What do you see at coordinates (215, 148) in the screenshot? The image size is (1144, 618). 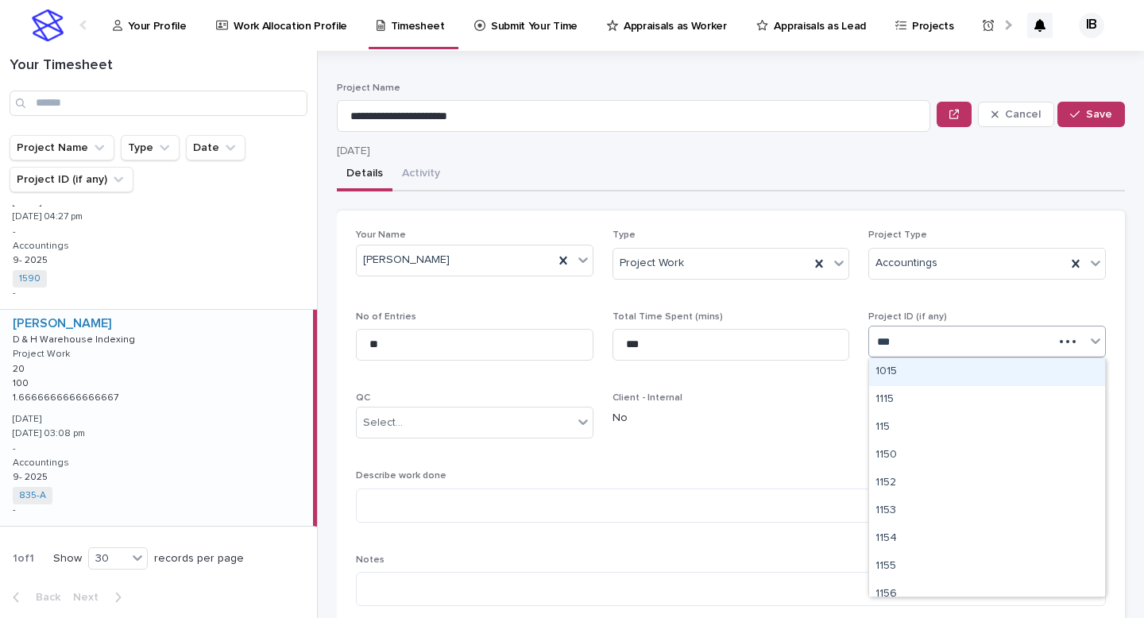 I see `button: Date` at bounding box center [215, 148].